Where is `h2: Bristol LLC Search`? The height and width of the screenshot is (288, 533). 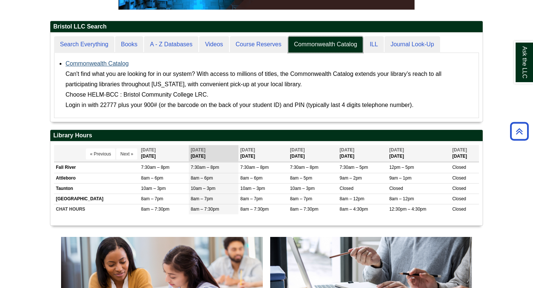
h2: Bristol LLC Search is located at coordinates (267, 27).